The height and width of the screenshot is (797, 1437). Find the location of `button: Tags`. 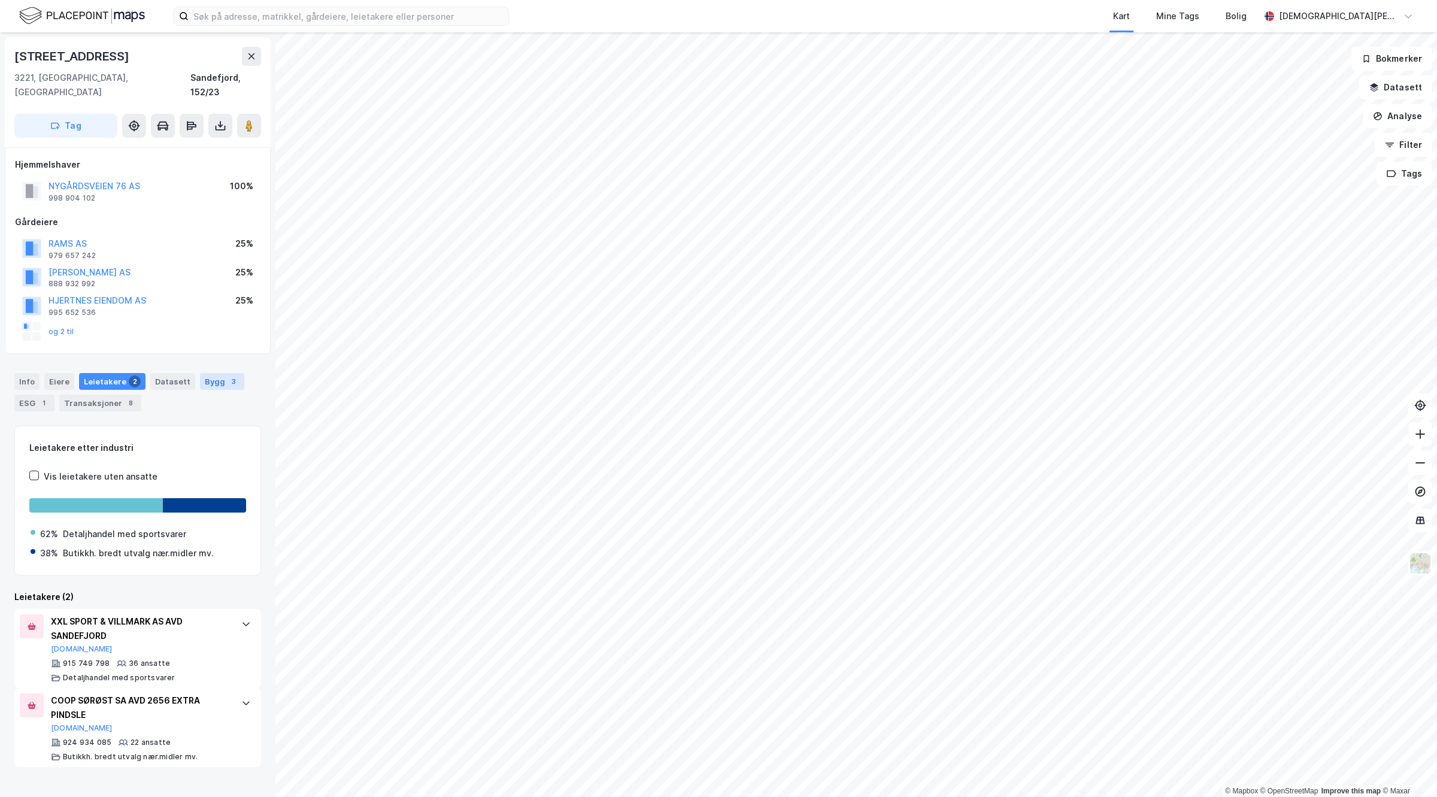

button: Tags is located at coordinates (1404, 174).